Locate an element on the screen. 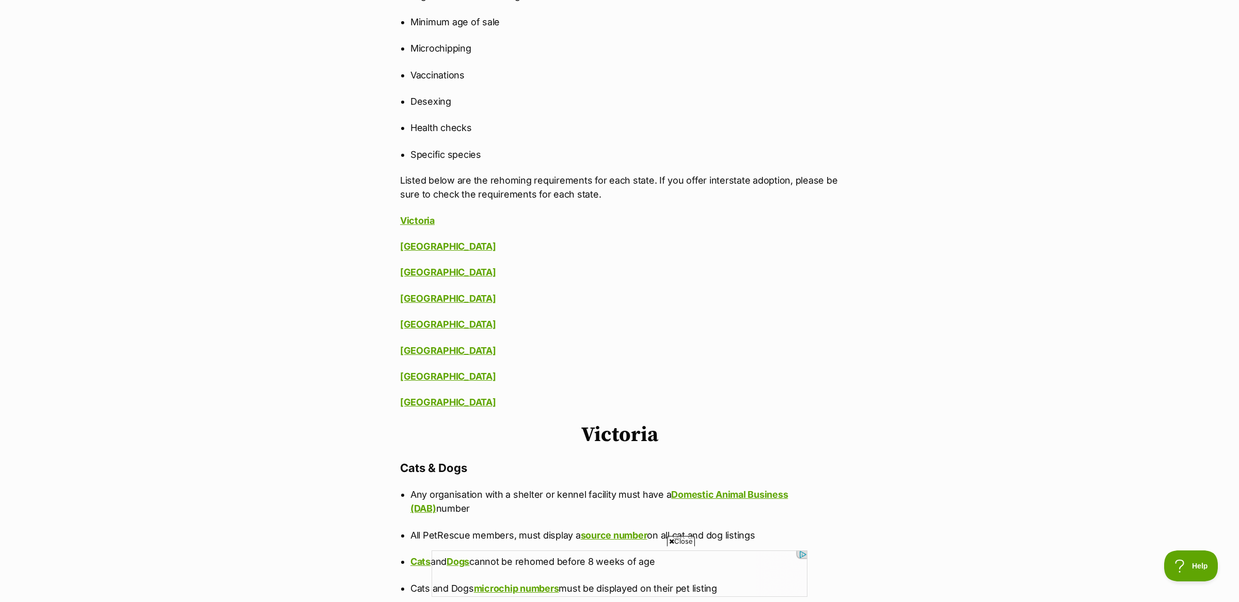  a: source number is located at coordinates (614, 535).